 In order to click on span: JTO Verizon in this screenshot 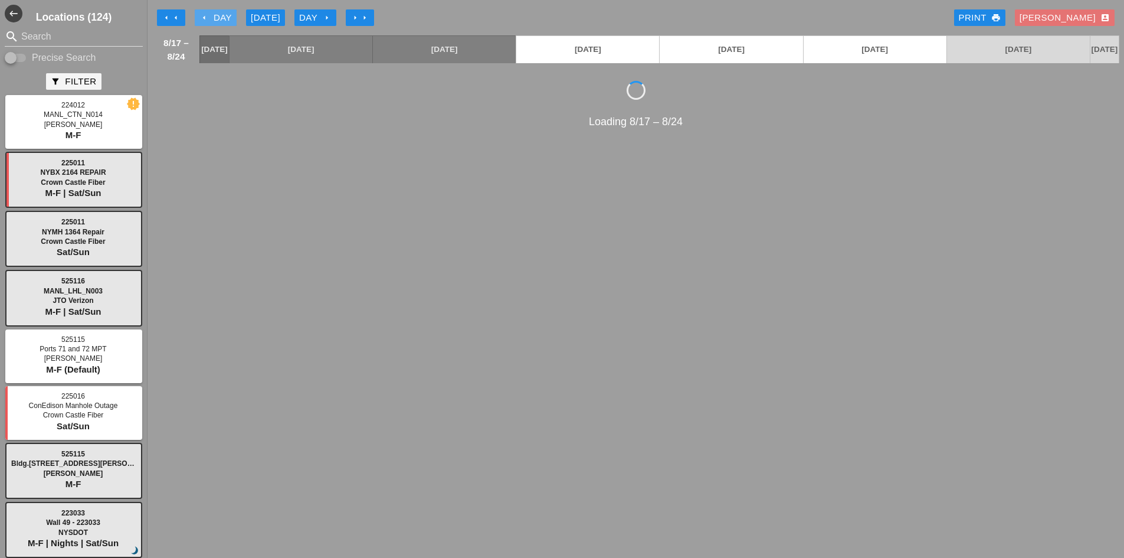, I will do `click(73, 300)`.